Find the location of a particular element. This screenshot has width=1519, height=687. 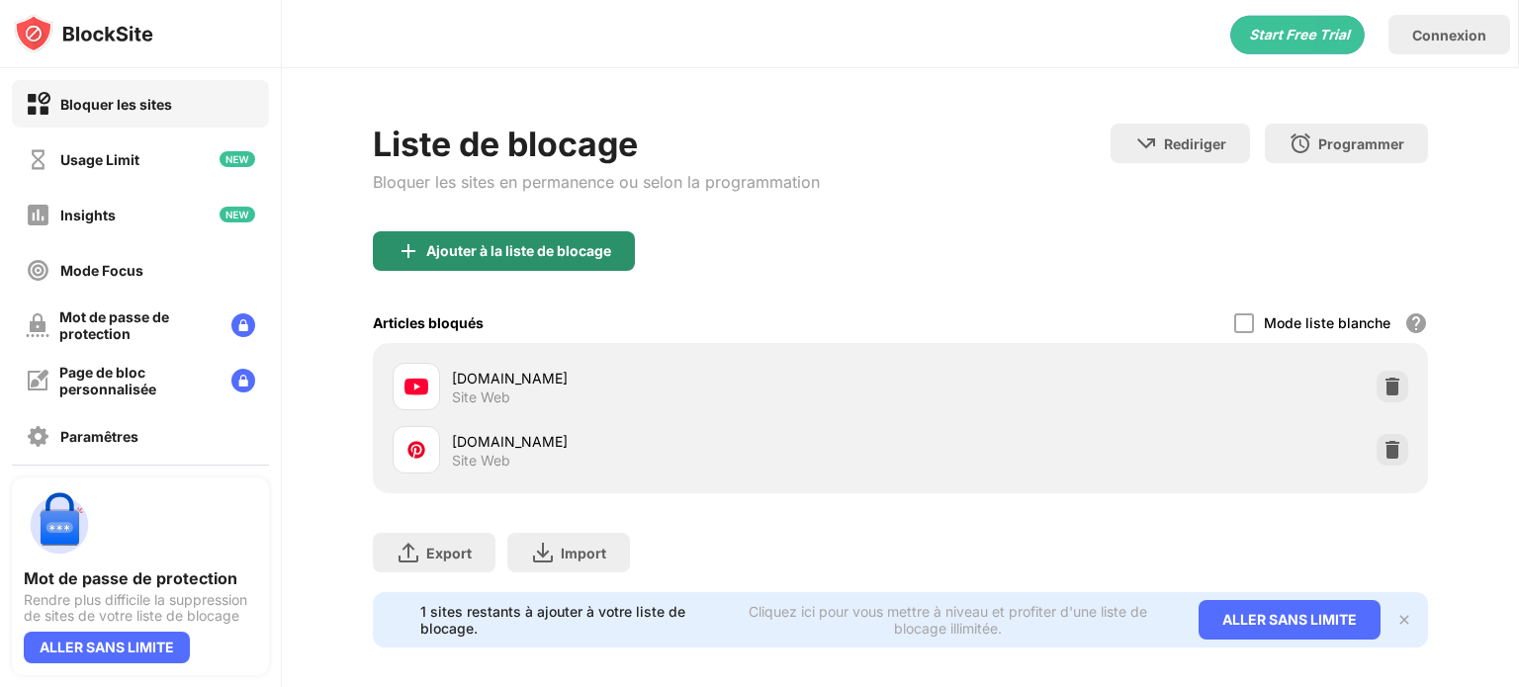

img: x-button.svg is located at coordinates (1404, 620).